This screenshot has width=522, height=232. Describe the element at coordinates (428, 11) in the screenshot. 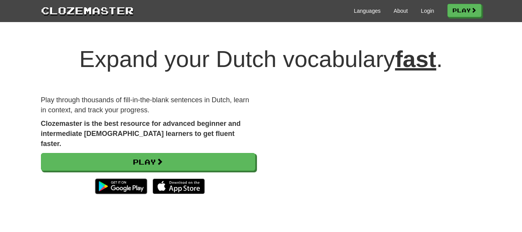

I see `a: Login` at that location.